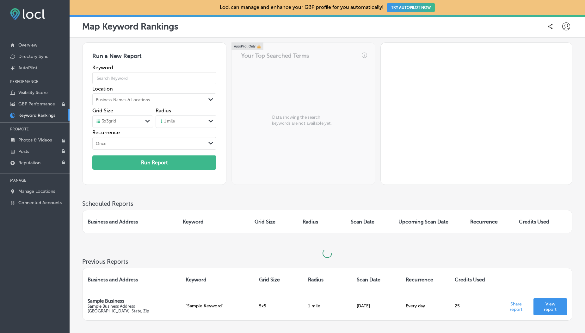 The image size is (585, 333). I want to click on label: Grid Size, so click(103, 110).